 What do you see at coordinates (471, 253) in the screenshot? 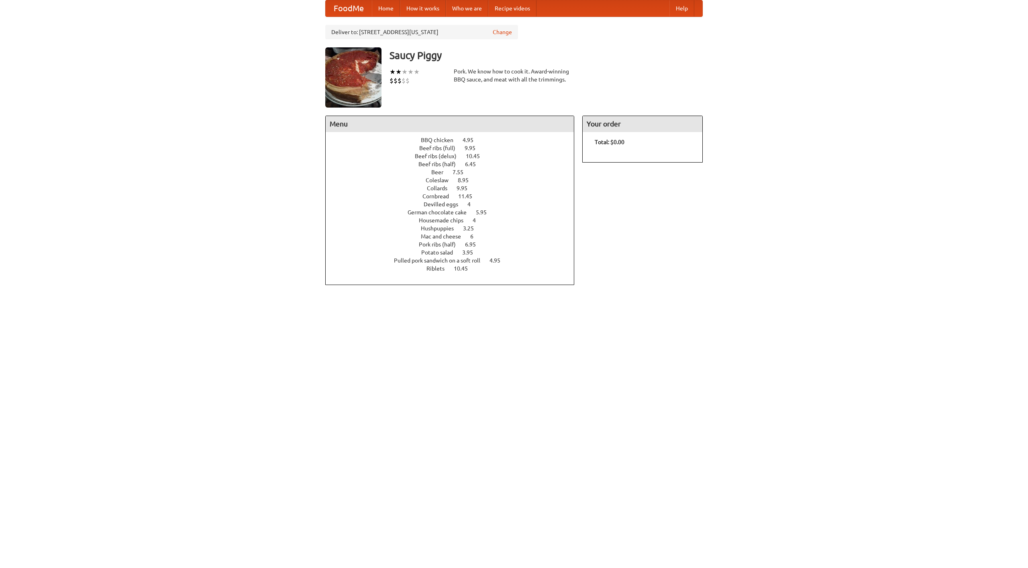
I see `span: 3.95` at bounding box center [471, 253].